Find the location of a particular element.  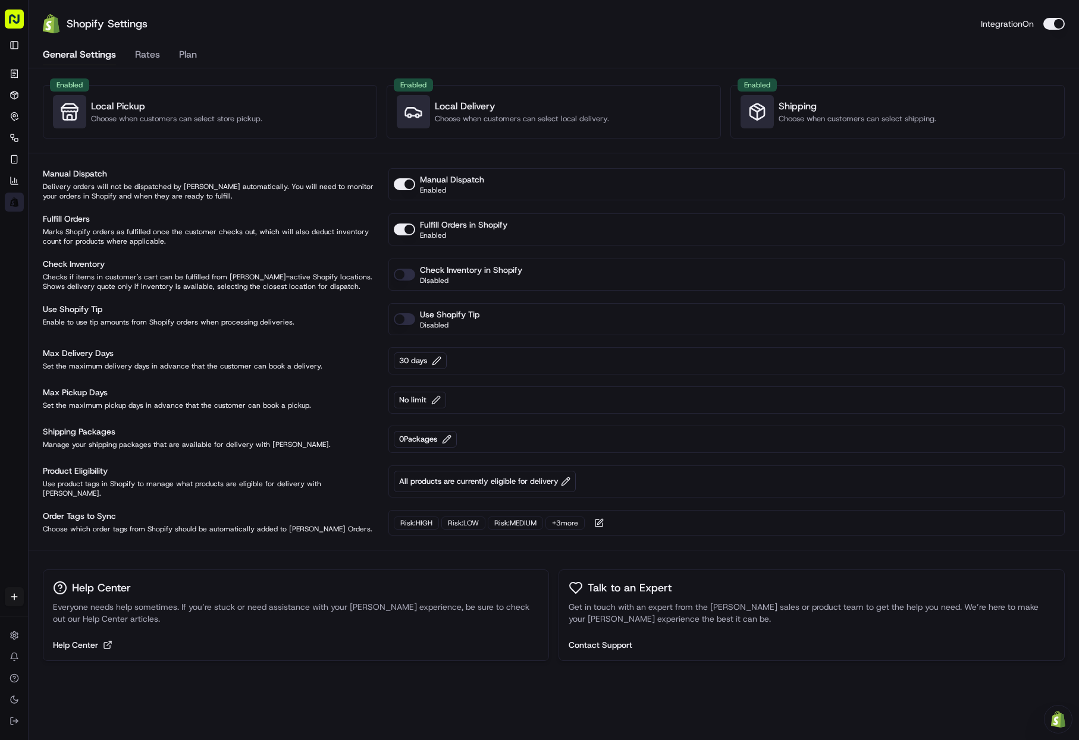

button: Plan is located at coordinates (188, 55).